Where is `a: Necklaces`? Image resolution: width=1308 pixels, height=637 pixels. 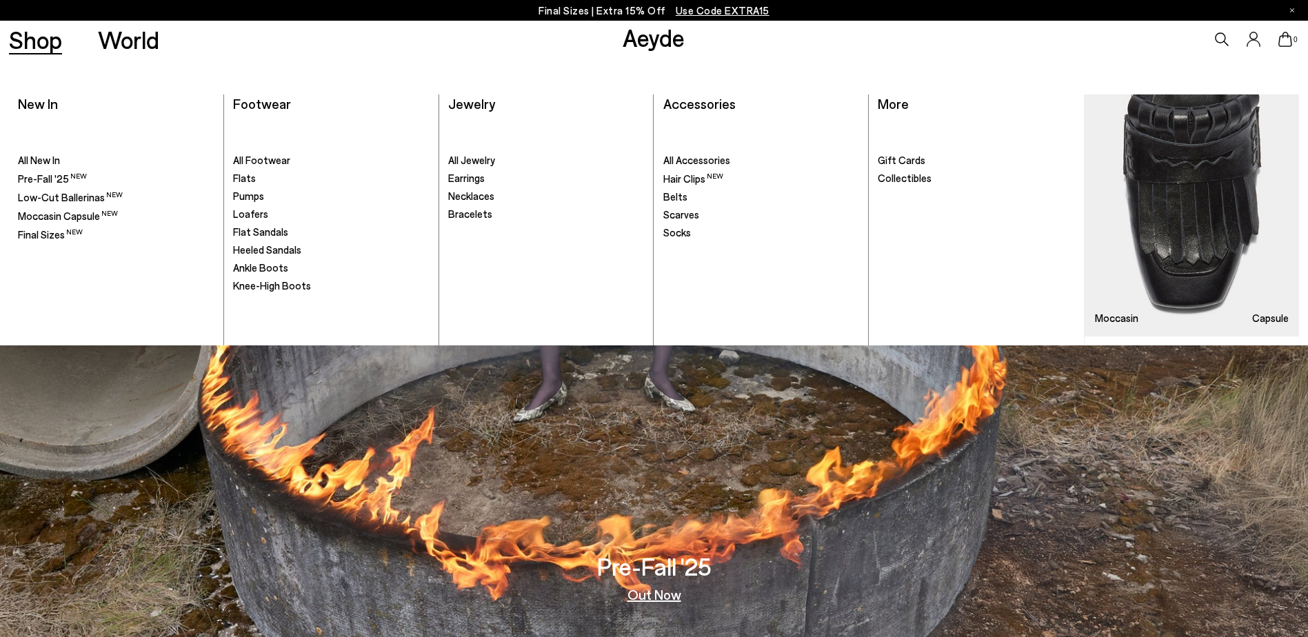
a: Necklaces is located at coordinates (546, 197).